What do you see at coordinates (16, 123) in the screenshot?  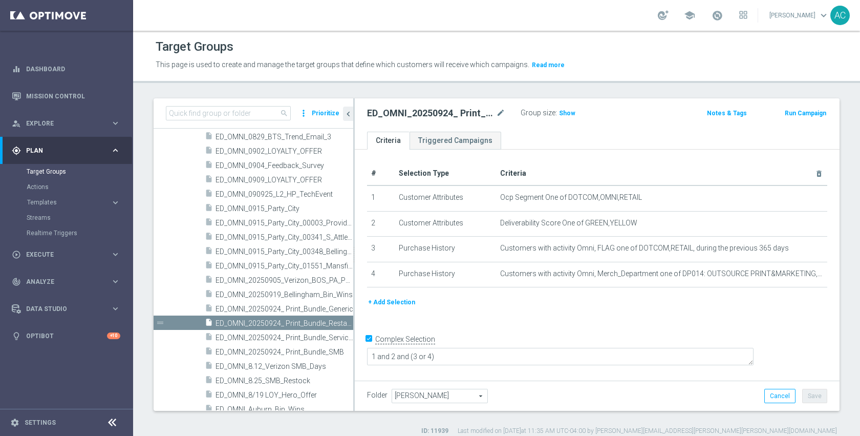 I see `i: person_search` at bounding box center [16, 123].